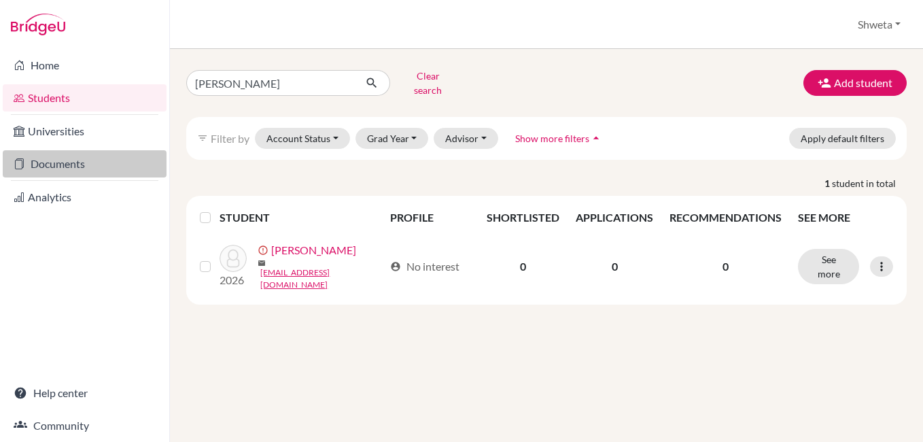 The width and height of the screenshot is (923, 442). What do you see at coordinates (270, 83) in the screenshot?
I see `input: Find student by name...` at bounding box center [270, 83].